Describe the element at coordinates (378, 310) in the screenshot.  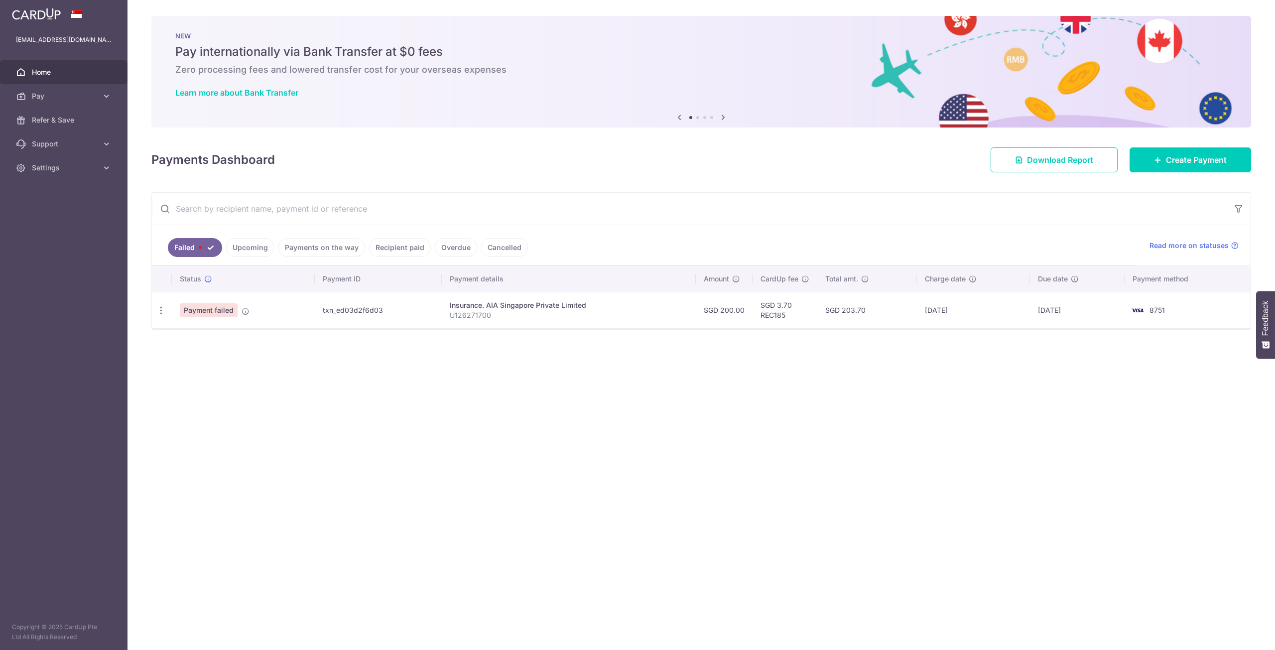
I see `td: txn_ed03d2f6d03` at that location.